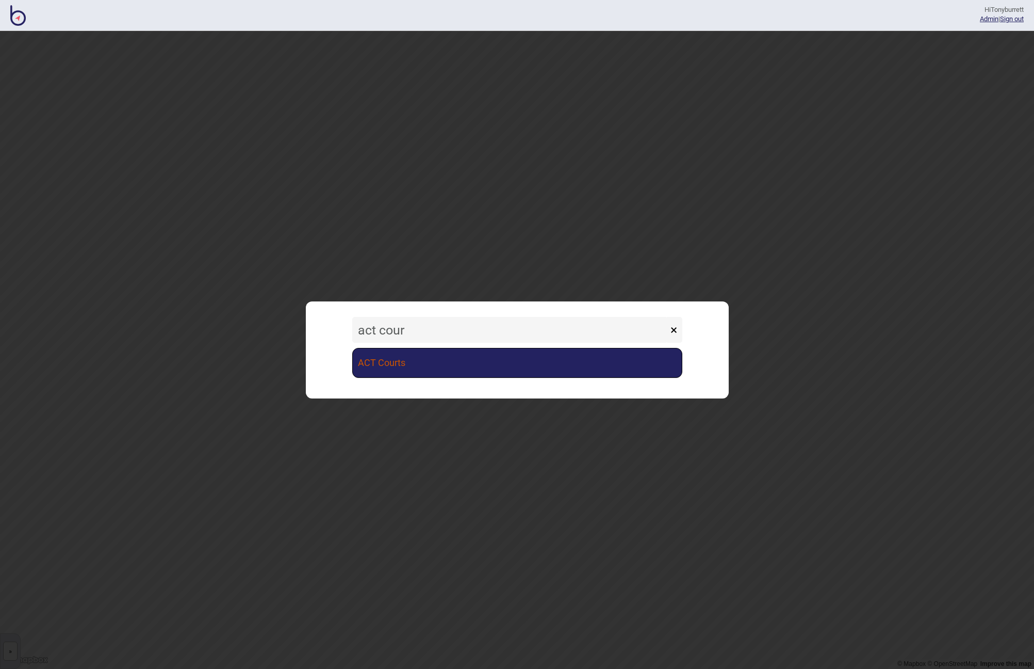 The image size is (1034, 669). I want to click on a: Admin, so click(990, 19).